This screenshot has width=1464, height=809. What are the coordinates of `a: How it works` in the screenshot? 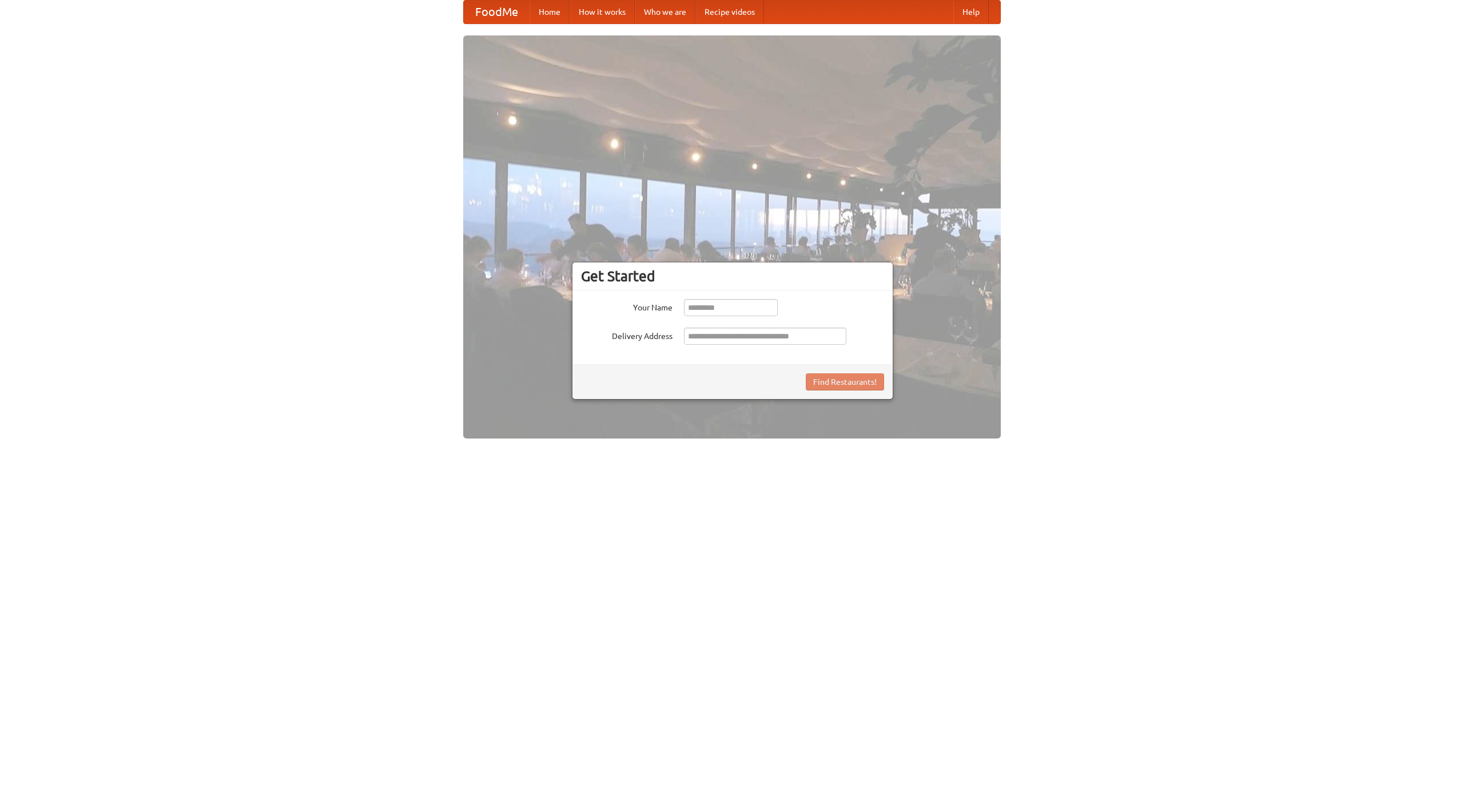 It's located at (602, 12).